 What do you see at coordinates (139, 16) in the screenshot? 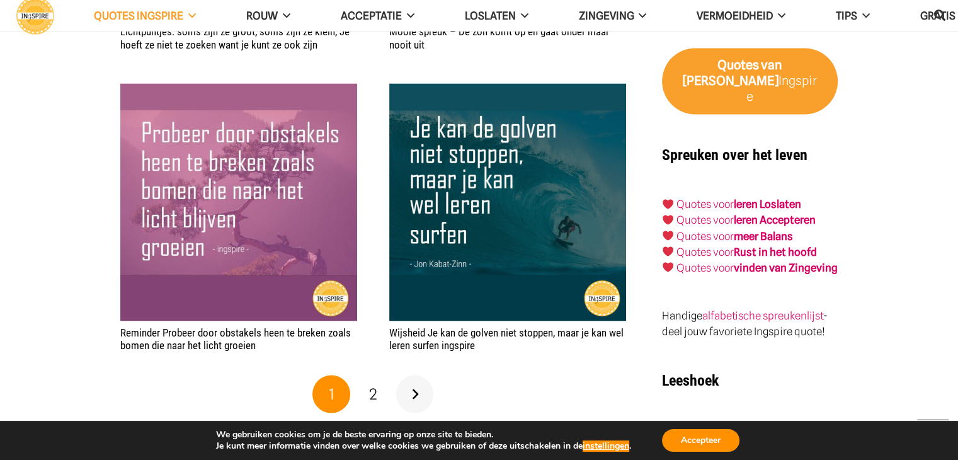
I see `span: QUOTES INGSPIRE` at bounding box center [139, 16].